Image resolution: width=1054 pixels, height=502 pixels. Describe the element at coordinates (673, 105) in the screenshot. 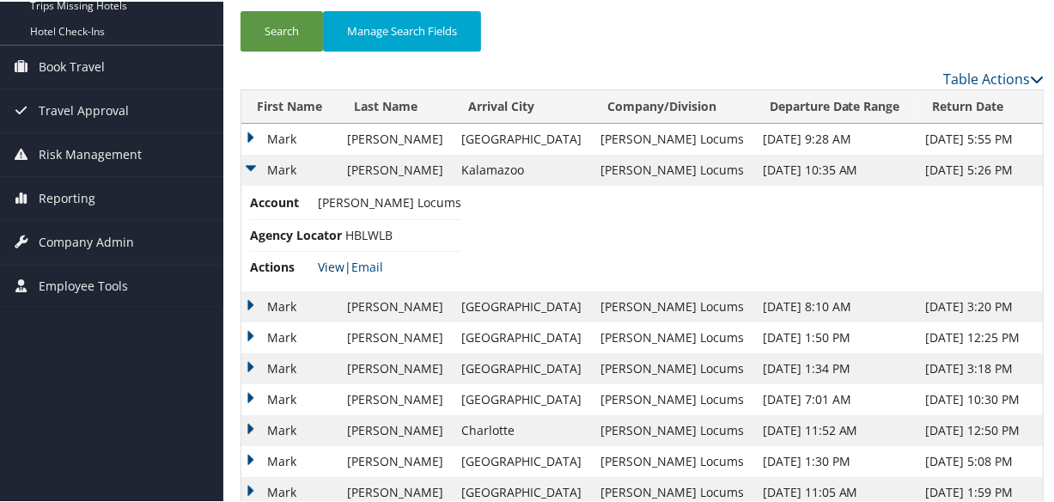

I see `th: Company/Division` at that location.